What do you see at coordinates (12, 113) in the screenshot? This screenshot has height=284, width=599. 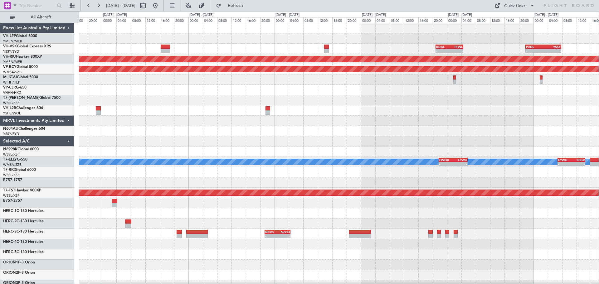 I see `a: YSHL/WOL` at bounding box center [12, 113].